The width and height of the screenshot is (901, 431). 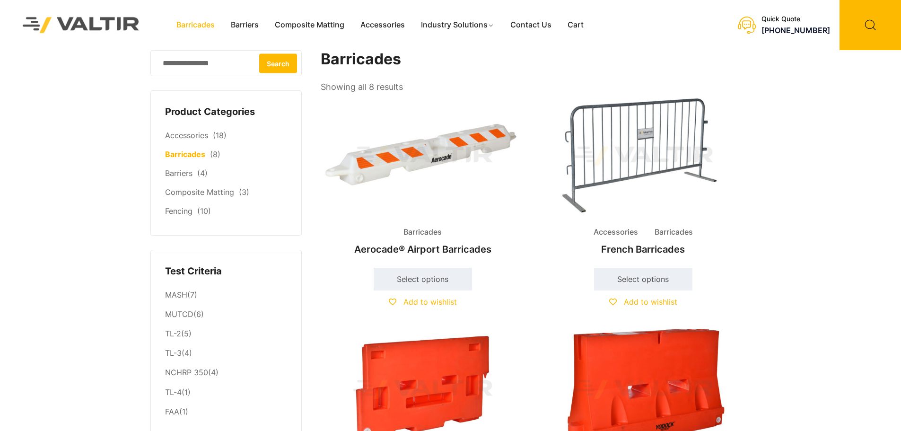 I want to click on a: Accessories BarricadesFrench Barricades, so click(x=643, y=177).